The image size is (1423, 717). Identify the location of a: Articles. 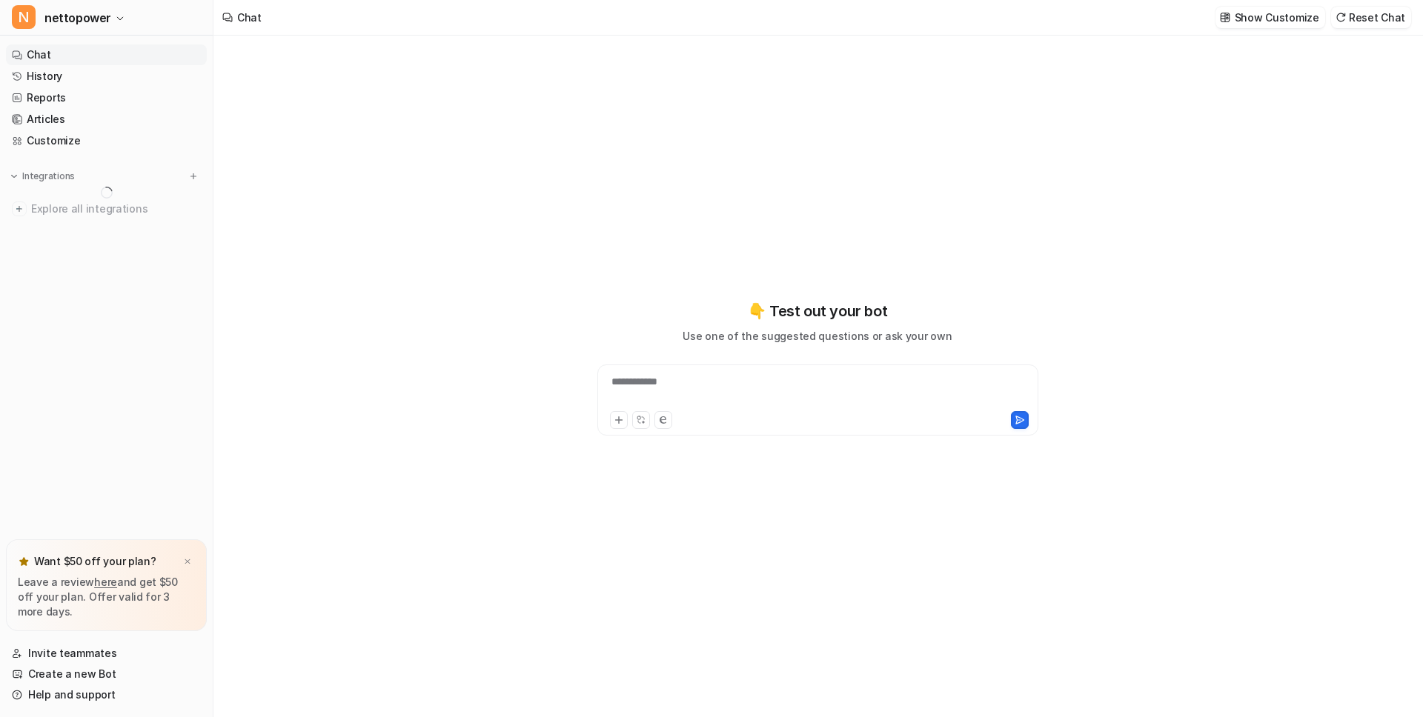
(106, 119).